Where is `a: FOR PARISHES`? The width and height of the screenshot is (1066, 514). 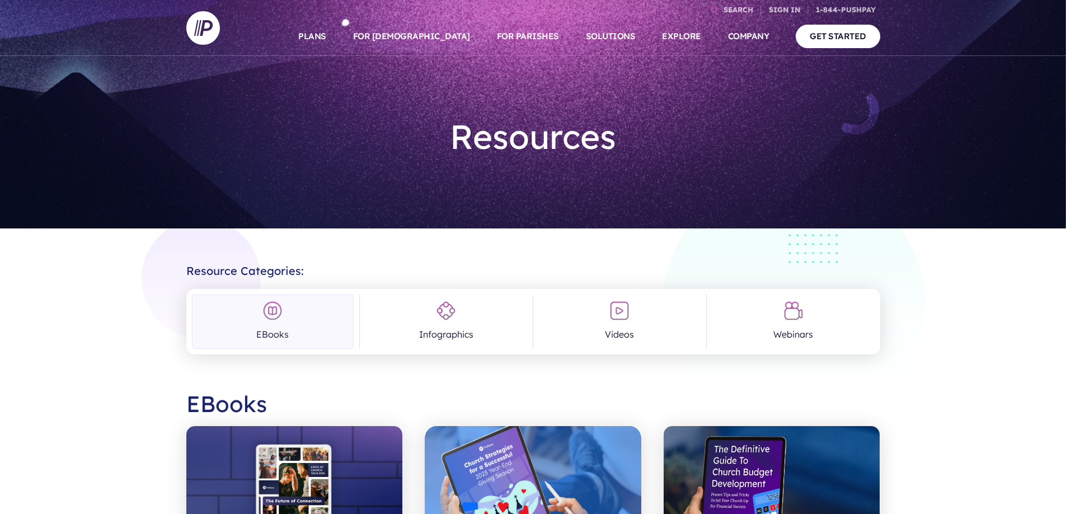 a: FOR PARISHES is located at coordinates (527, 36).